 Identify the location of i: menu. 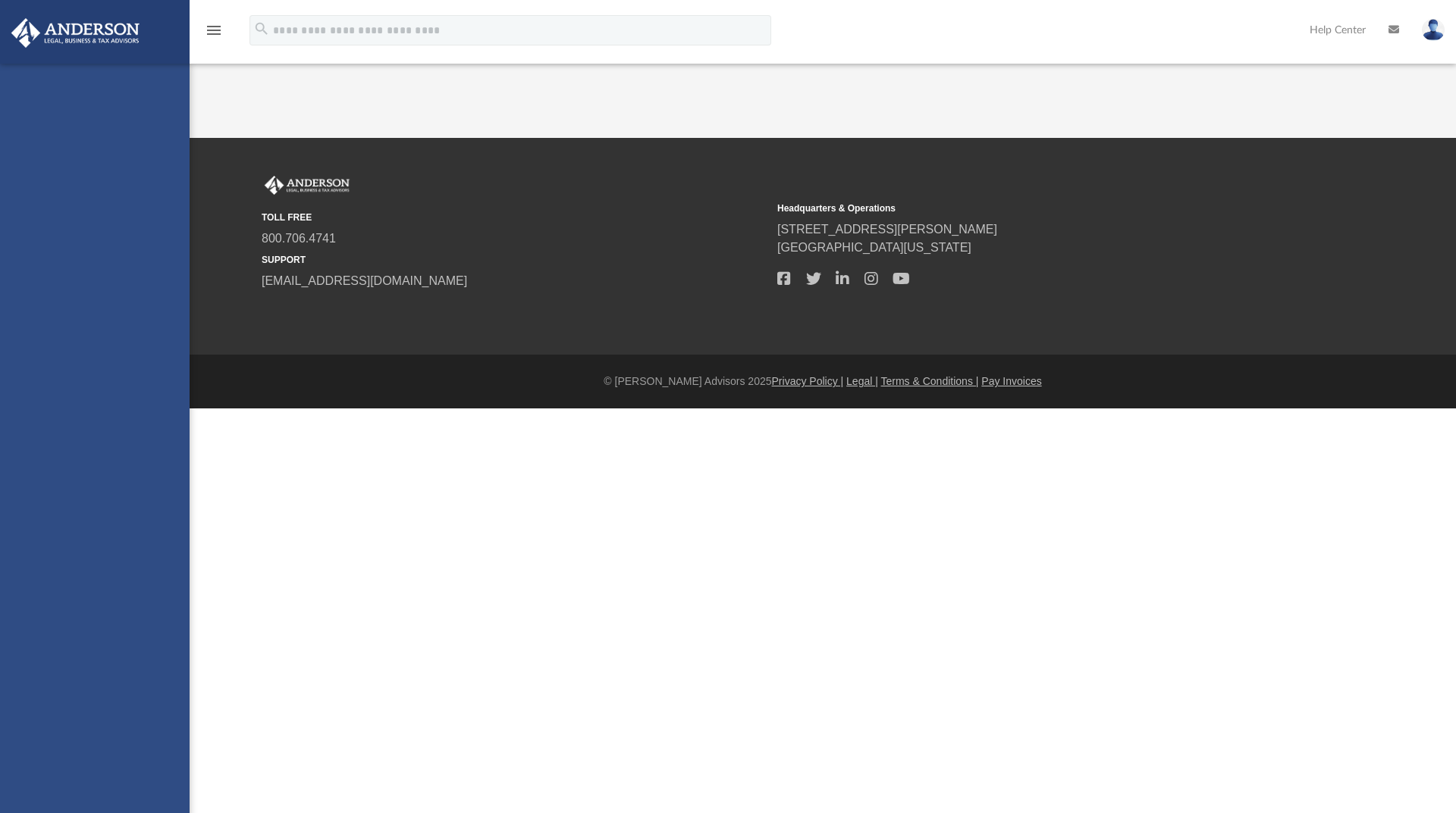
(214, 30).